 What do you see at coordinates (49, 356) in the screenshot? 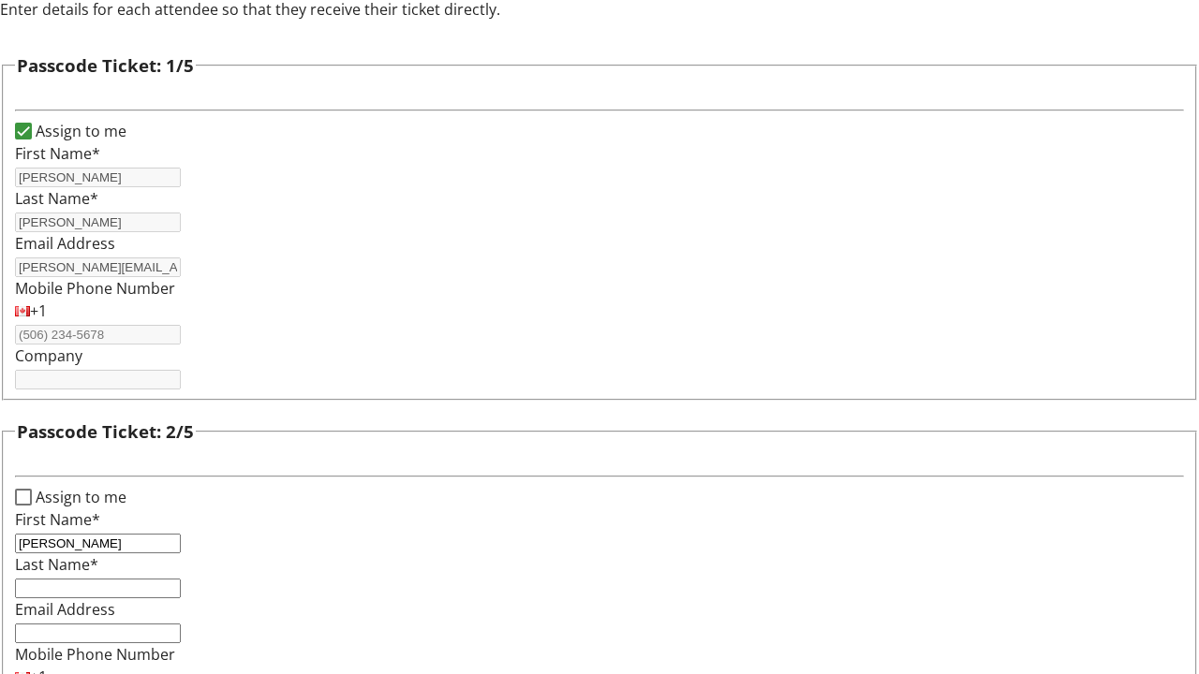
I see `label: Company` at bounding box center [49, 356].